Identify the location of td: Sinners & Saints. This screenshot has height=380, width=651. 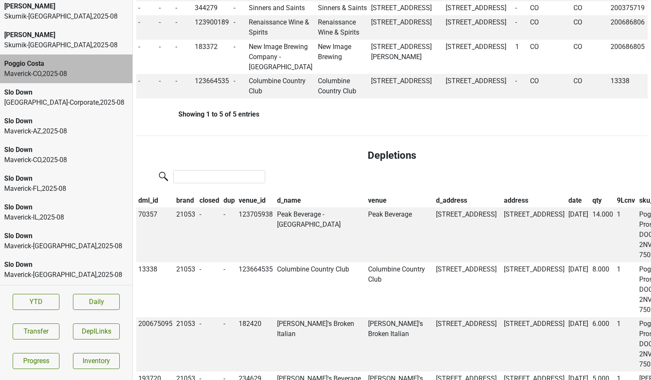
(343, 8).